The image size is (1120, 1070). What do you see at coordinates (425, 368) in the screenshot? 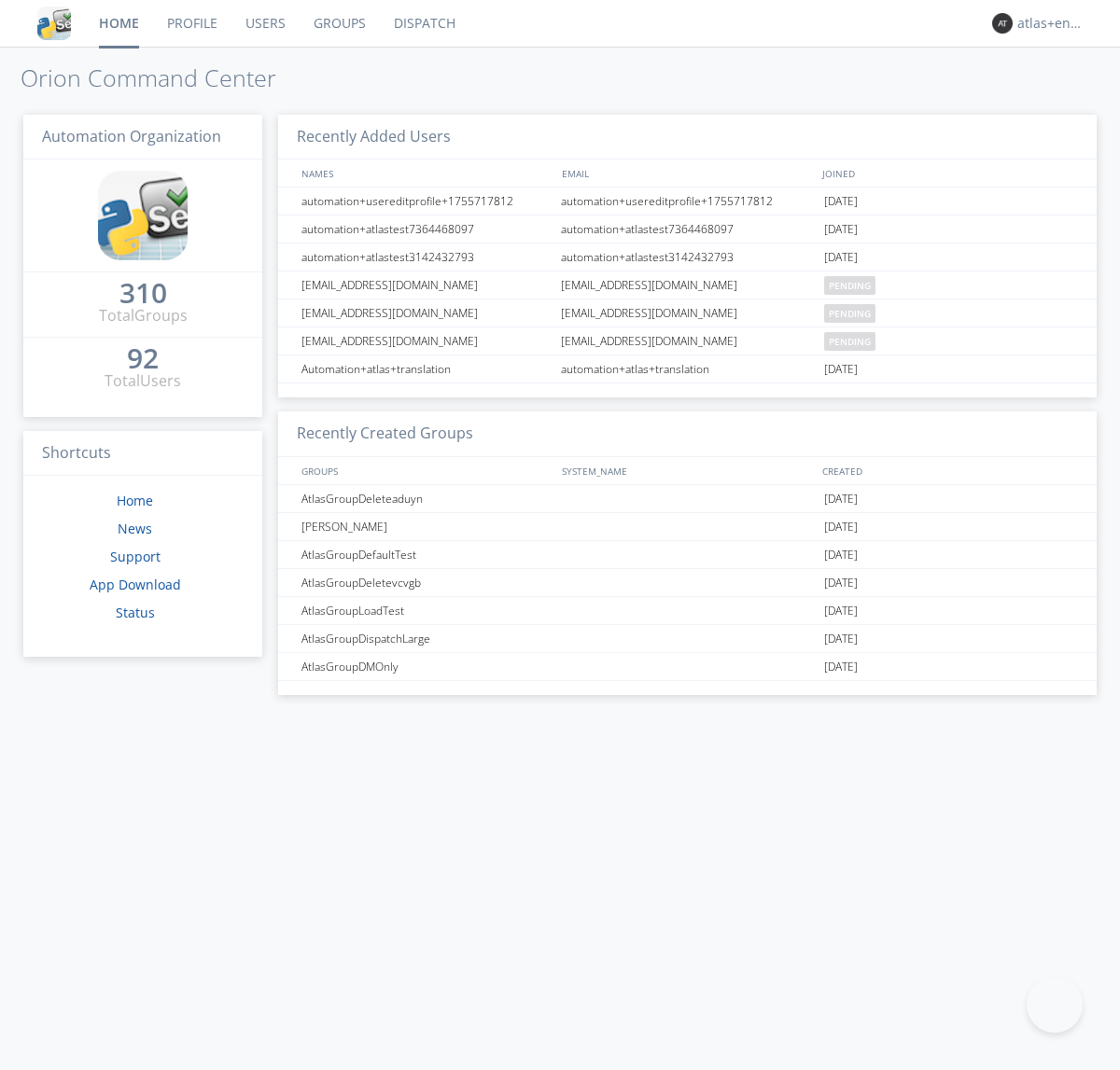
I see `div: Automation+atlas+translation` at bounding box center [425, 368].